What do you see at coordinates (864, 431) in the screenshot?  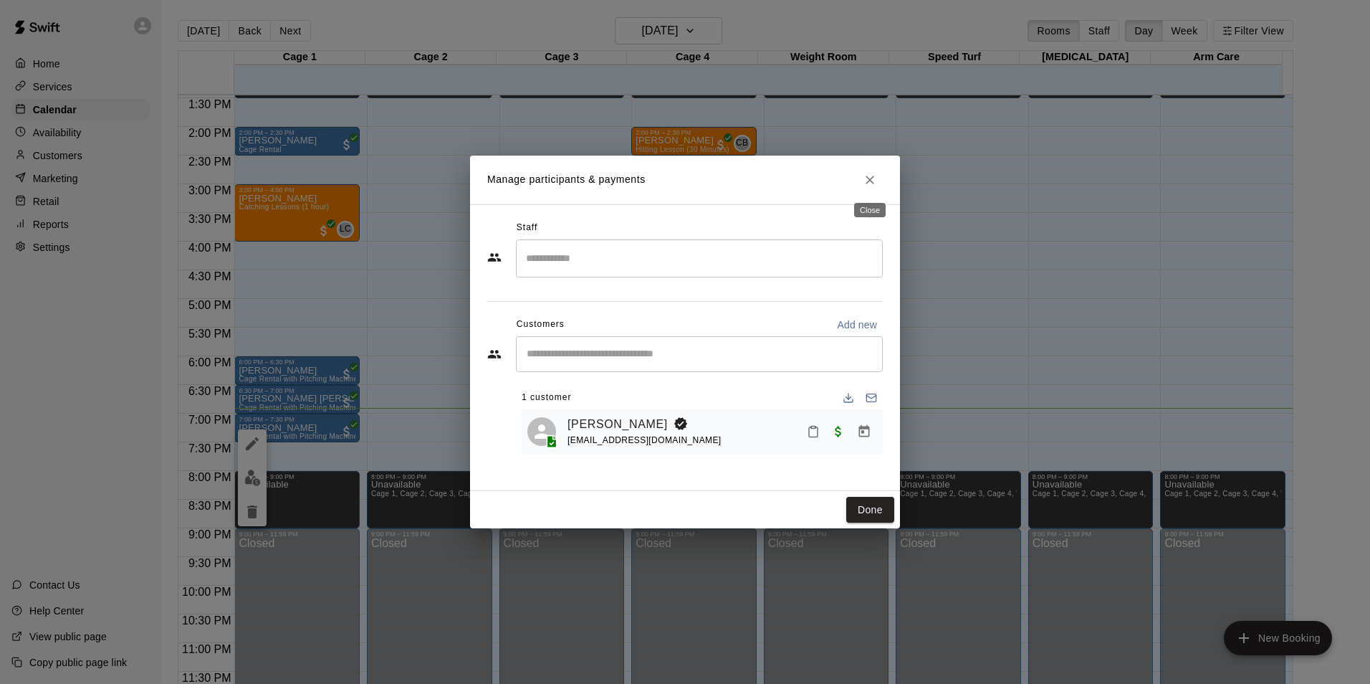 I see `button: Manage bookings & payment` at bounding box center [864, 431].